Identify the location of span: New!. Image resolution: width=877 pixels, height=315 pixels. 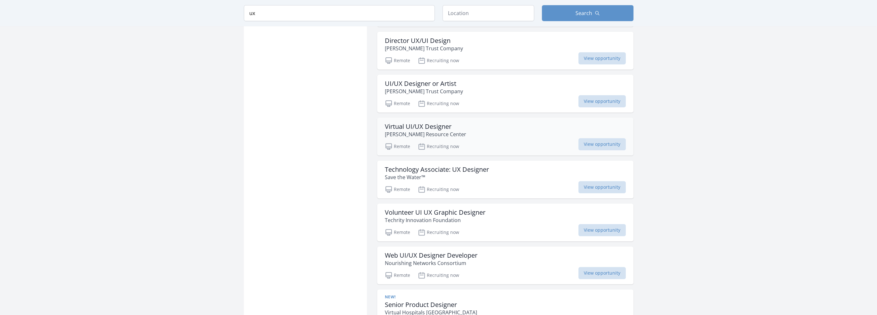
(390, 297).